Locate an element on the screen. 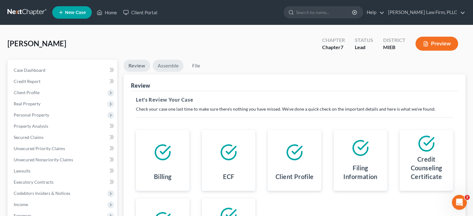 The width and height of the screenshot is (473, 216). p: Check your case one last time to make sure there's nothing you have missed. We've done a quick ch... is located at coordinates (294, 109).